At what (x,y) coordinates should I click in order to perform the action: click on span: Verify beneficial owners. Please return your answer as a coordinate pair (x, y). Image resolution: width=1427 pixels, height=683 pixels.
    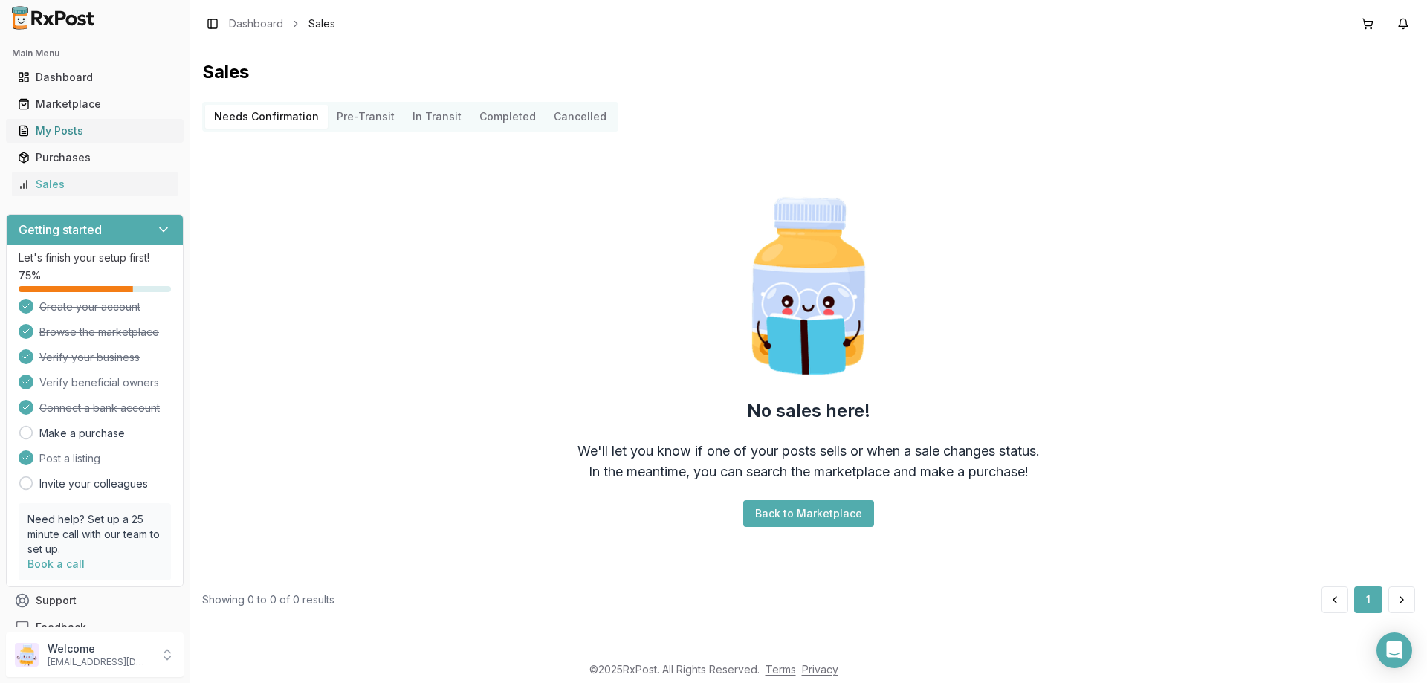
    Looking at the image, I should click on (99, 383).